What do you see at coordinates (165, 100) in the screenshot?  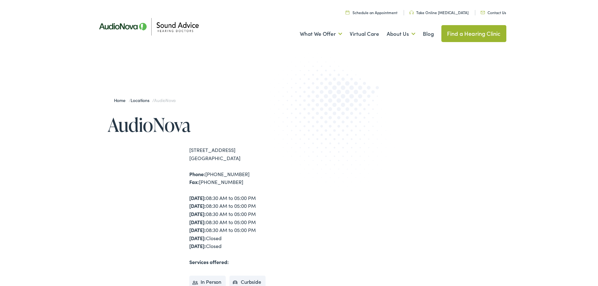 I see `span: AudioNova` at bounding box center [165, 100].